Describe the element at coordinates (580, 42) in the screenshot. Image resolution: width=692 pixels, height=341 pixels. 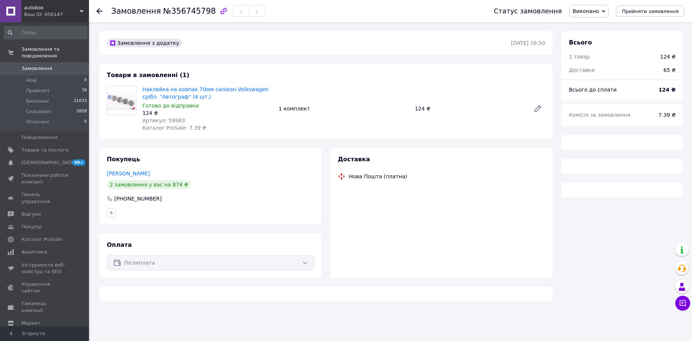
I see `span: Всього` at that location.